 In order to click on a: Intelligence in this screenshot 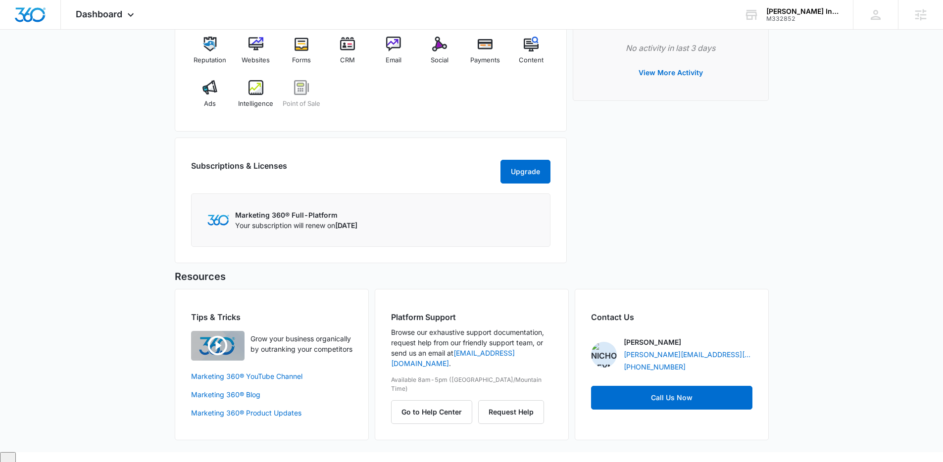, I will do `click(255, 98)`.